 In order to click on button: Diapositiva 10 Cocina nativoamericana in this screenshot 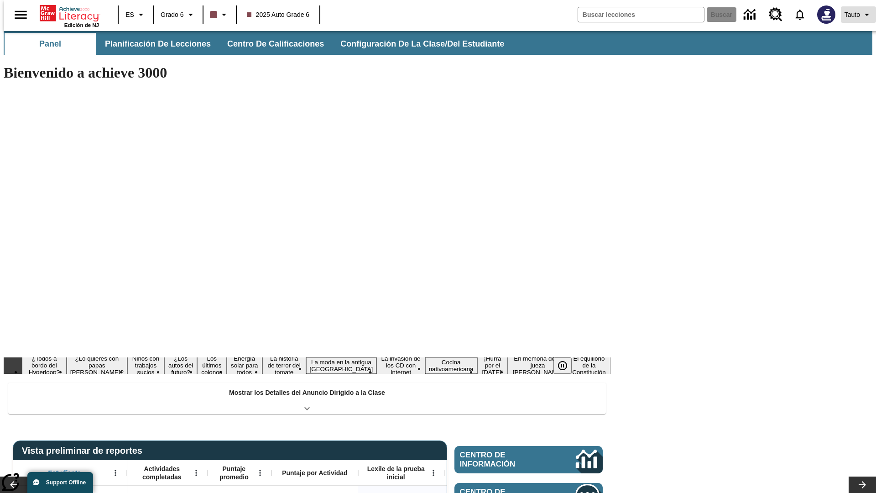, I will do `click(451, 365)`.